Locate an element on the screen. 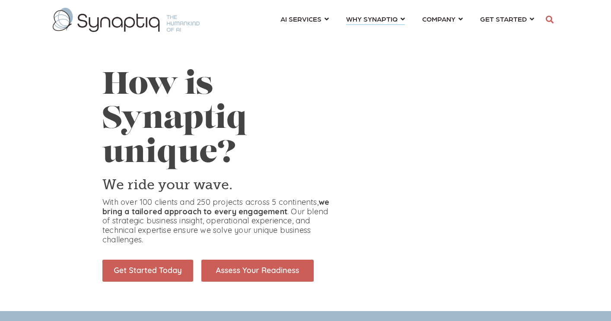  nav: menu is located at coordinates (407, 20).